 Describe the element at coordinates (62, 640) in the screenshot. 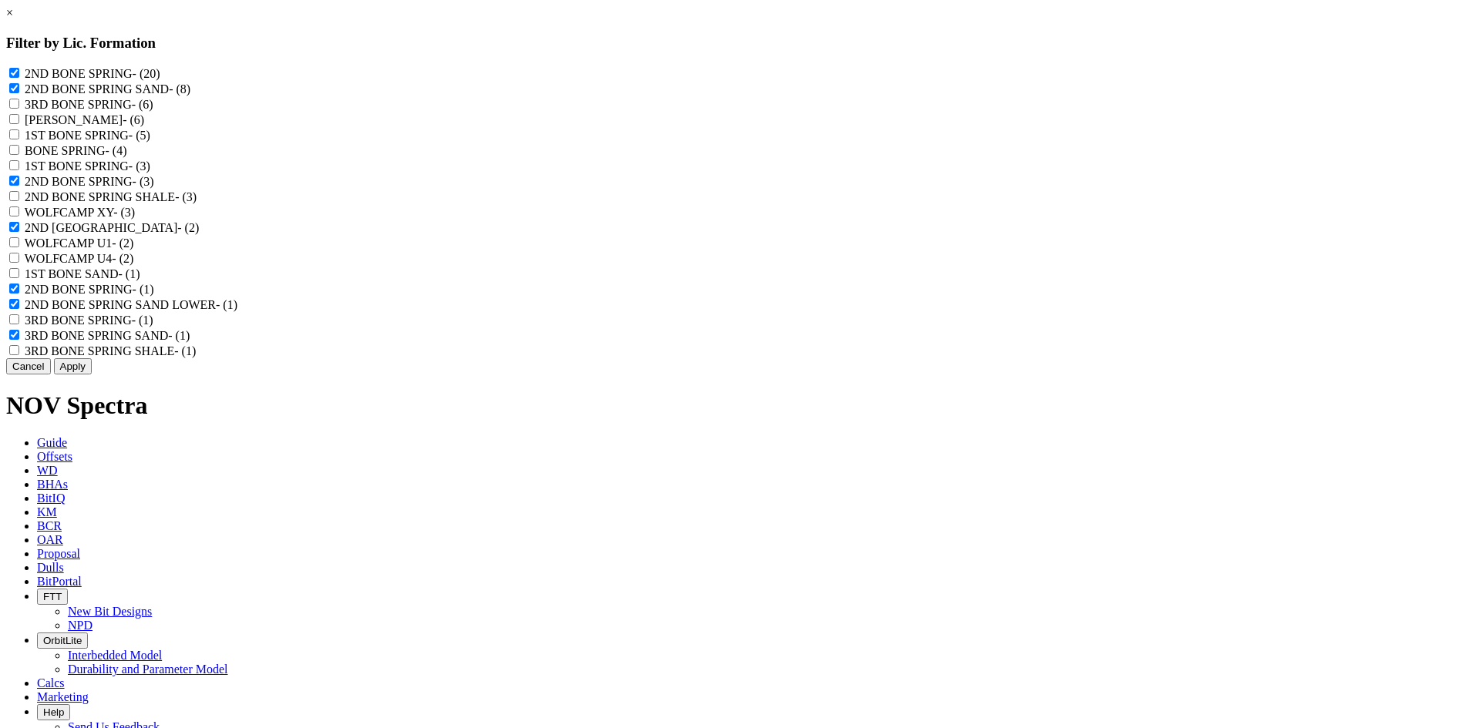

I see `span: OrbitLite` at that location.